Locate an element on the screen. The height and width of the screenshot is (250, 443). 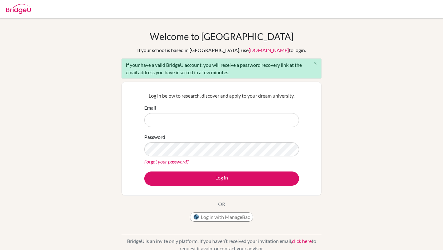
a: click here is located at coordinates (302, 241).